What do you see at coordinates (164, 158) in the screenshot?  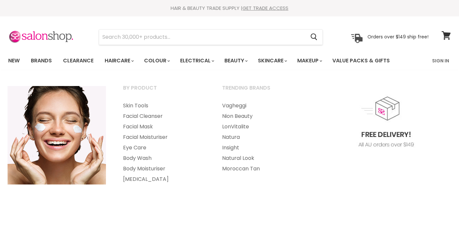 I see `a: Body Wash` at bounding box center [164, 158].